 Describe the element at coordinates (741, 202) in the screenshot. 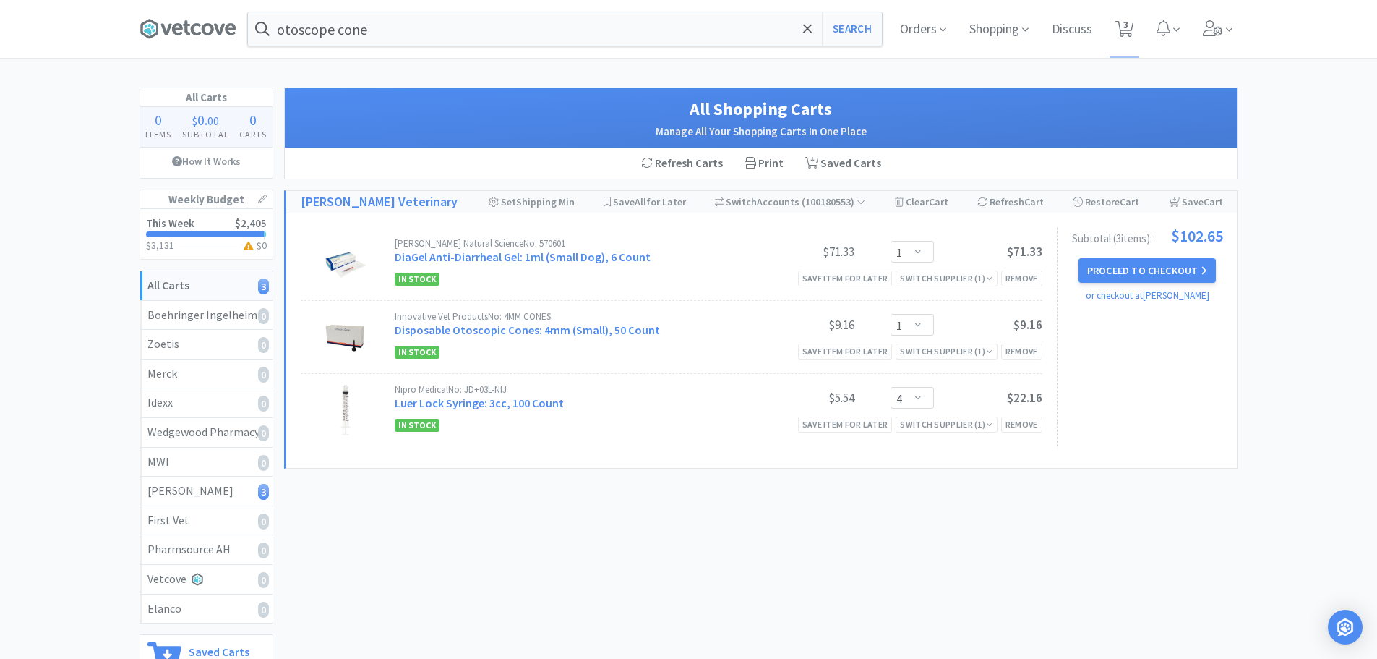

I see `span: Switch` at that location.